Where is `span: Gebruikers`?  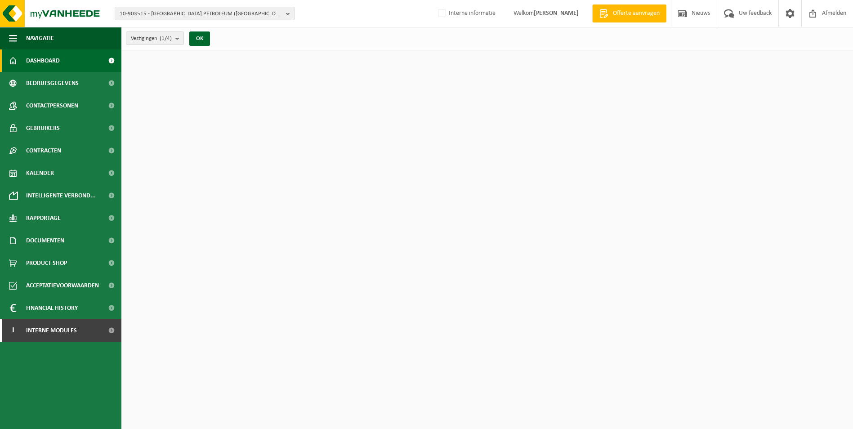 span: Gebruikers is located at coordinates (43, 128).